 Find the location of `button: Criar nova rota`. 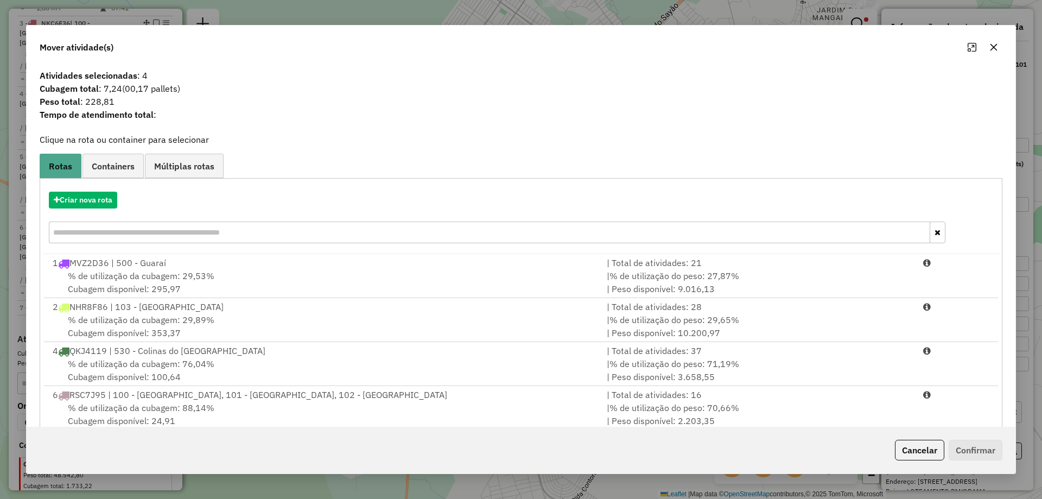

button: Criar nova rota is located at coordinates (83, 200).